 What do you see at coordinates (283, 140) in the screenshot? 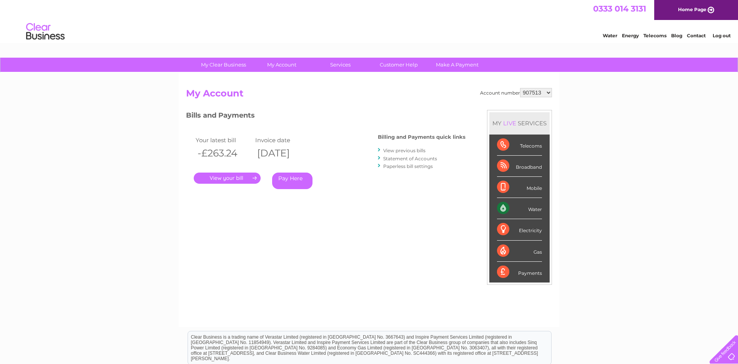
I see `td: Invoice date` at bounding box center [283, 140].